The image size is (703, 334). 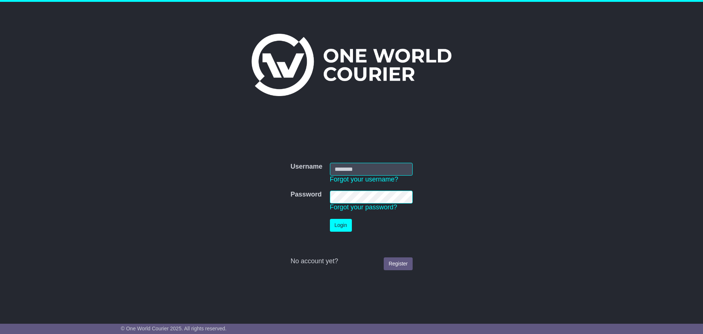 I want to click on a: Forgot your username?, so click(x=364, y=179).